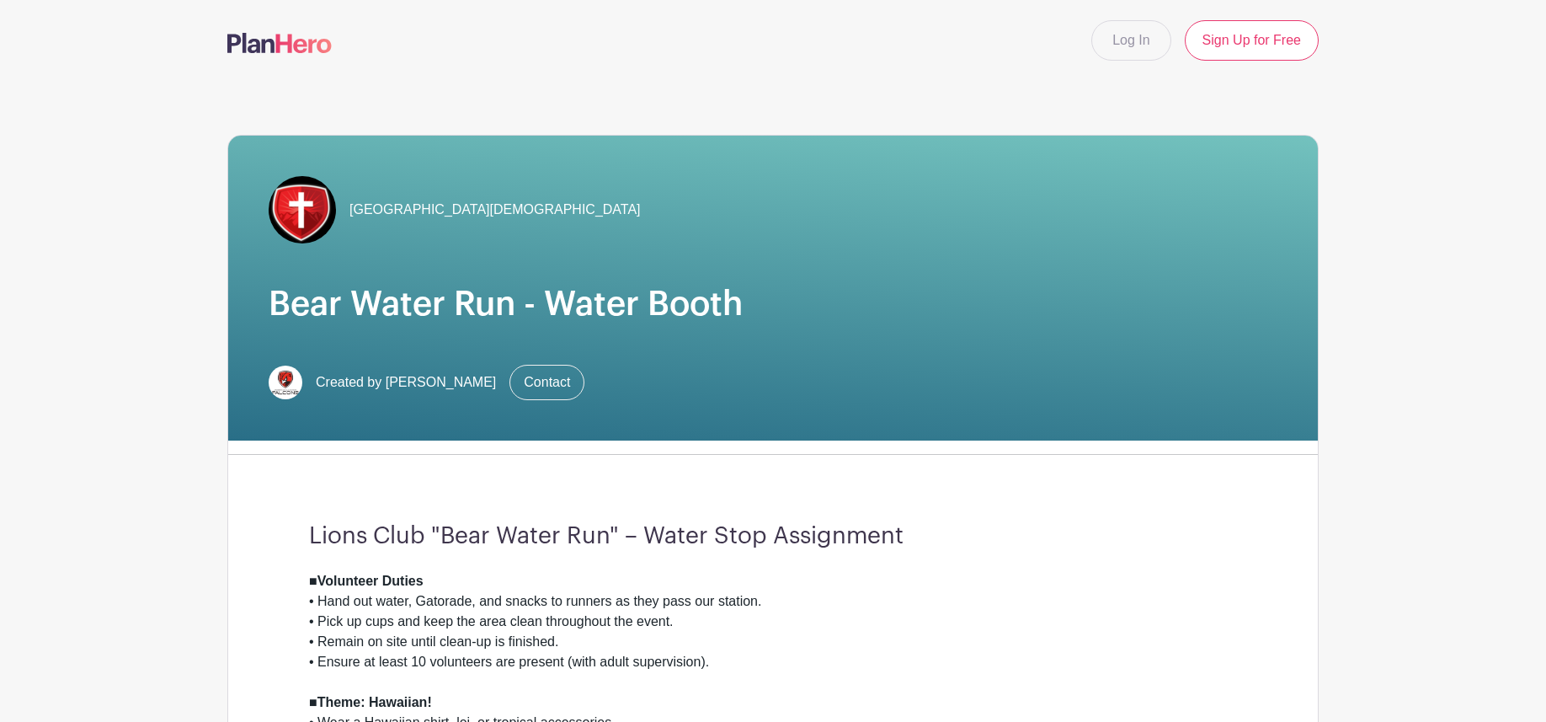 This screenshot has height=722, width=1546. What do you see at coordinates (547, 382) in the screenshot?
I see `a: Contact` at bounding box center [547, 382].